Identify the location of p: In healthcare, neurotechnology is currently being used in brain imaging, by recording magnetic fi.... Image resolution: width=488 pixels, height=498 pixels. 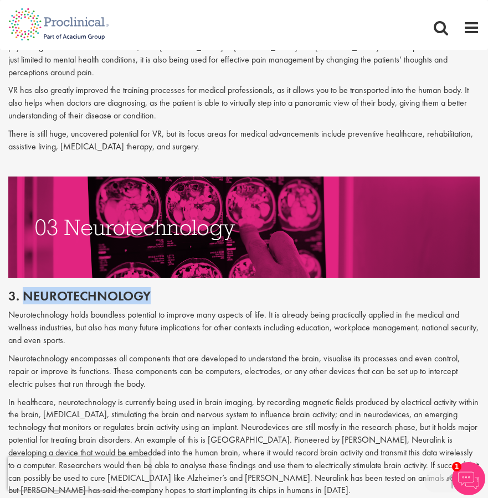
(244, 447).